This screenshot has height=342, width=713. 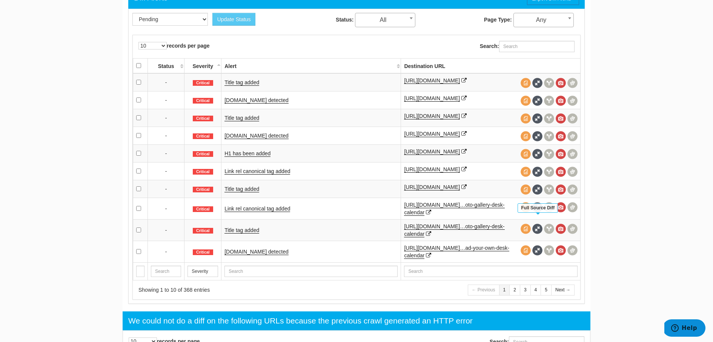 I want to click on span: Any, so click(x=544, y=20).